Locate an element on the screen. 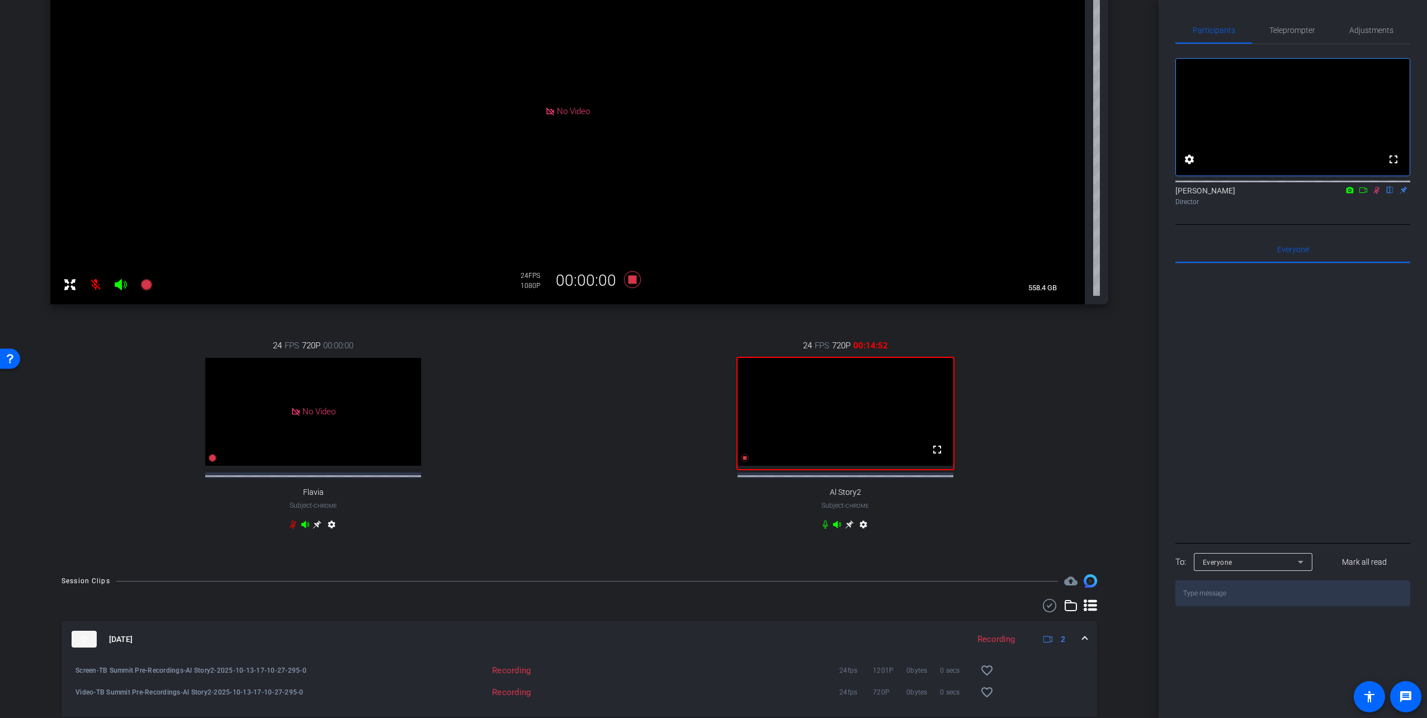 Image resolution: width=1427 pixels, height=718 pixels. span: 558.4 GB is located at coordinates (1042, 288).